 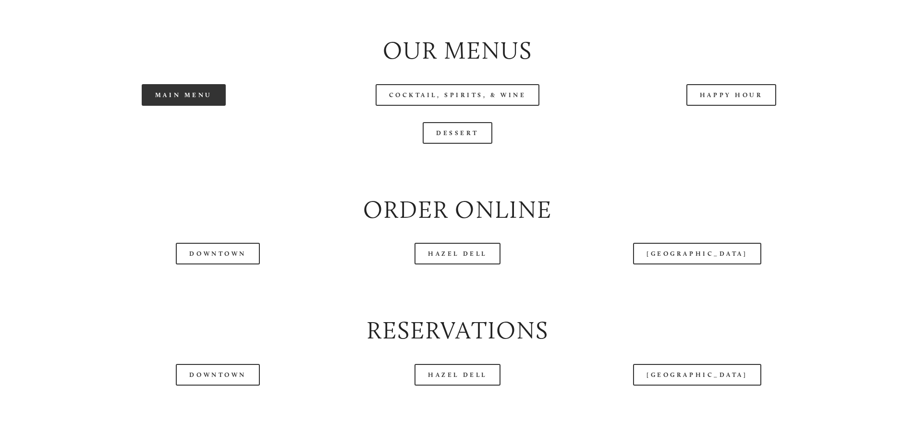 I want to click on h2: Order Online, so click(x=457, y=209).